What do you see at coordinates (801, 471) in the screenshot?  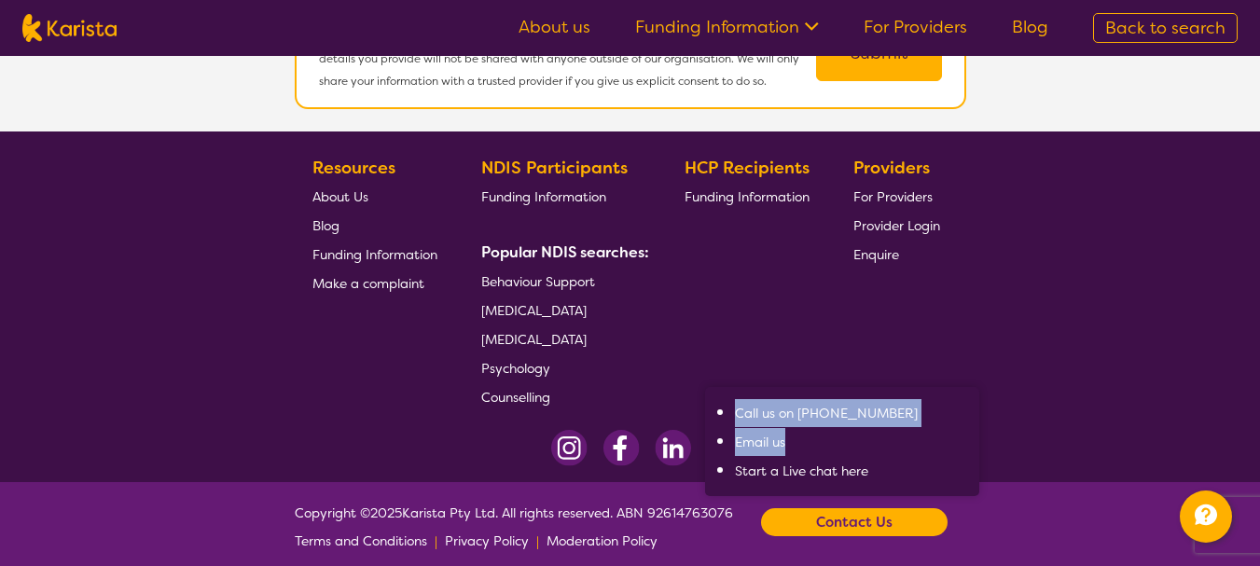 I see `a: Start a Live chat here` at bounding box center [801, 471].